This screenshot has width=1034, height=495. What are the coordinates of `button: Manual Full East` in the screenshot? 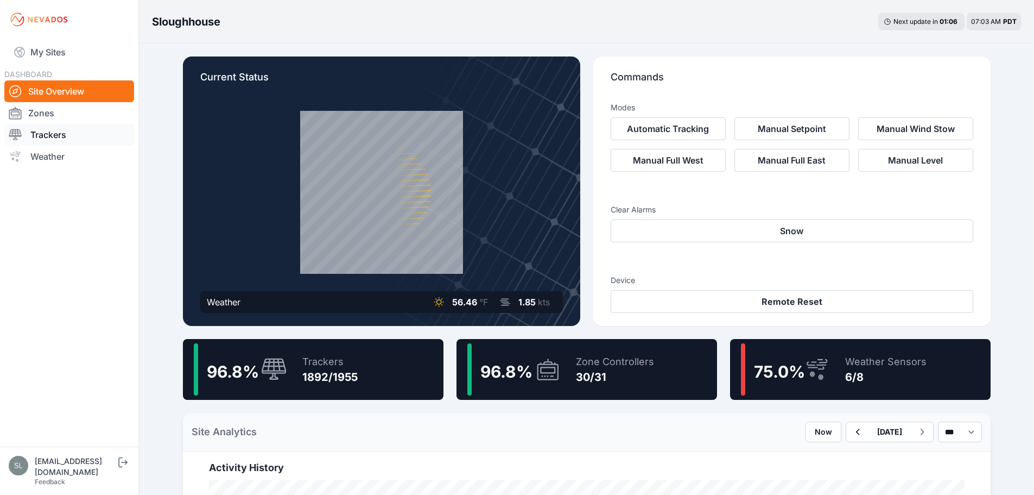 It's located at (792, 160).